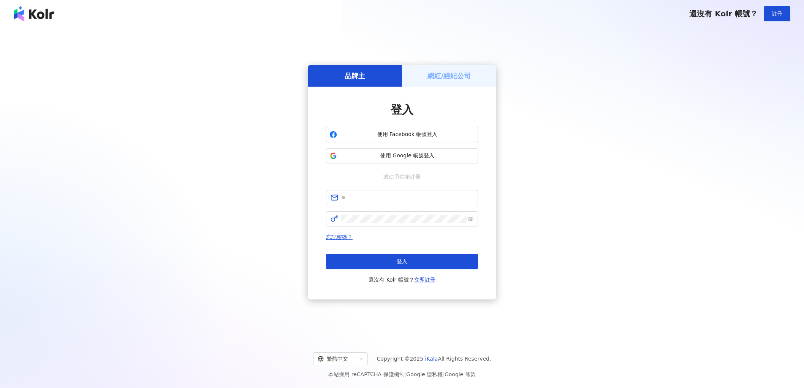  I want to click on span: 使用 Google 帳號登入, so click(407, 156).